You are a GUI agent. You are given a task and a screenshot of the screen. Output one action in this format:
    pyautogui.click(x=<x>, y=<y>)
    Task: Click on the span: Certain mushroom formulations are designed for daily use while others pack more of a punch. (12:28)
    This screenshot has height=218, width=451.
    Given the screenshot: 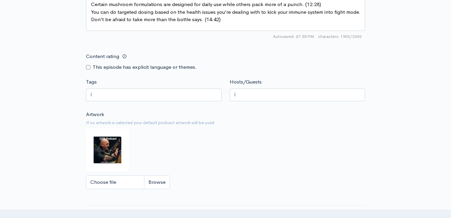 What is the action you would take?
    pyautogui.click(x=206, y=4)
    